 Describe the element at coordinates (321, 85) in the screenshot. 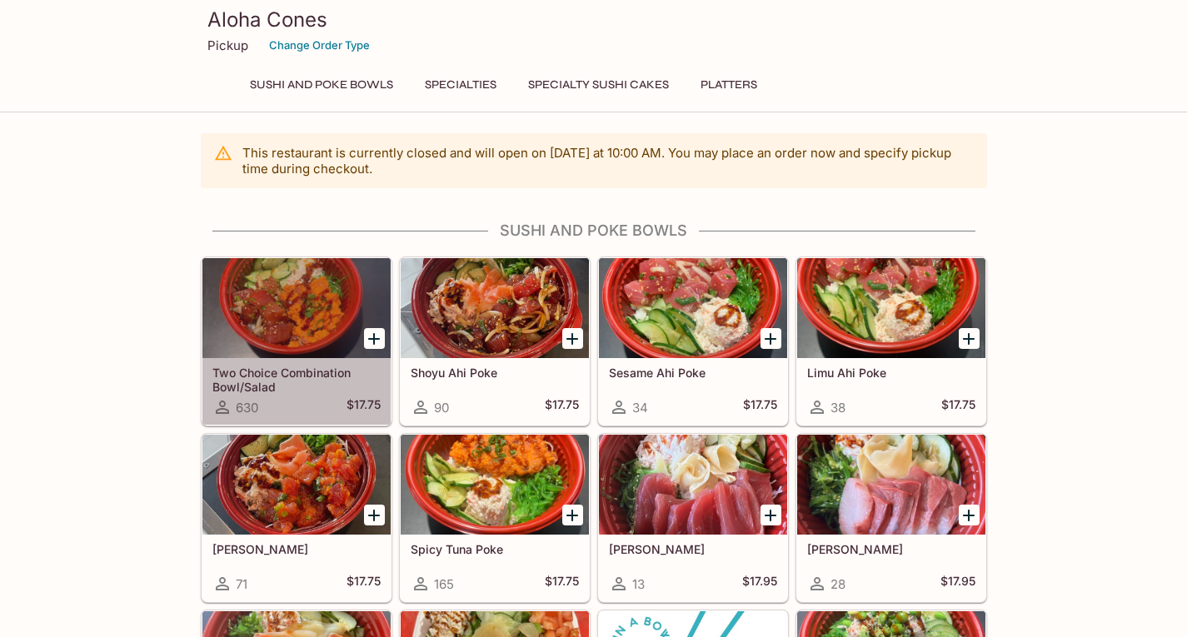

I see `button: Sushi and Poke Bowls` at that location.